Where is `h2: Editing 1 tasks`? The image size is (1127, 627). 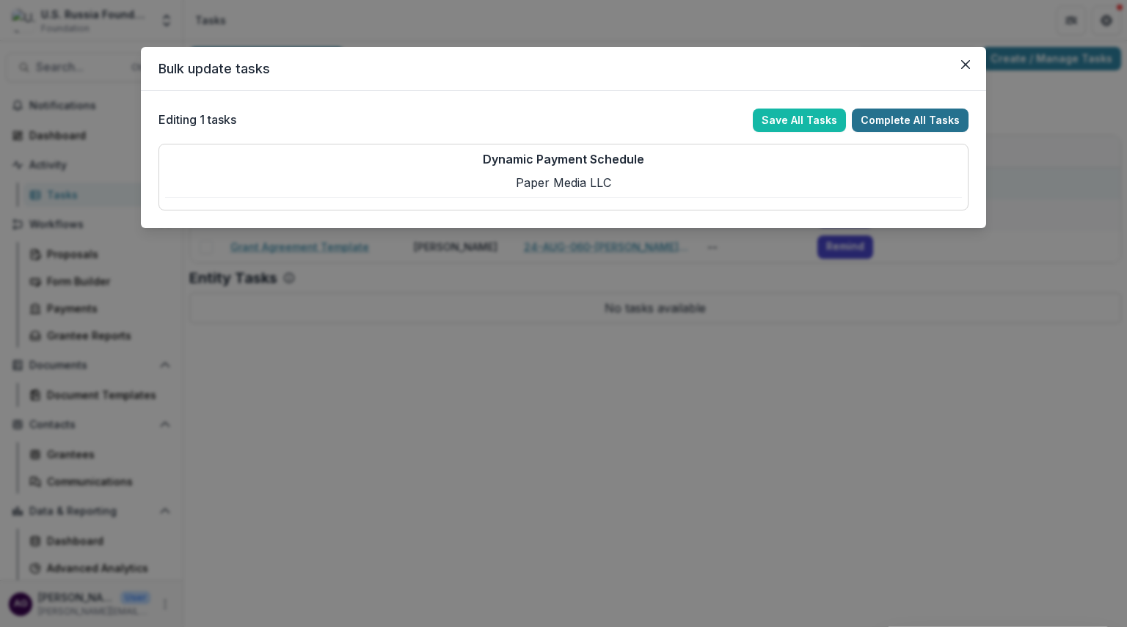
h2: Editing 1 tasks is located at coordinates (197, 120).